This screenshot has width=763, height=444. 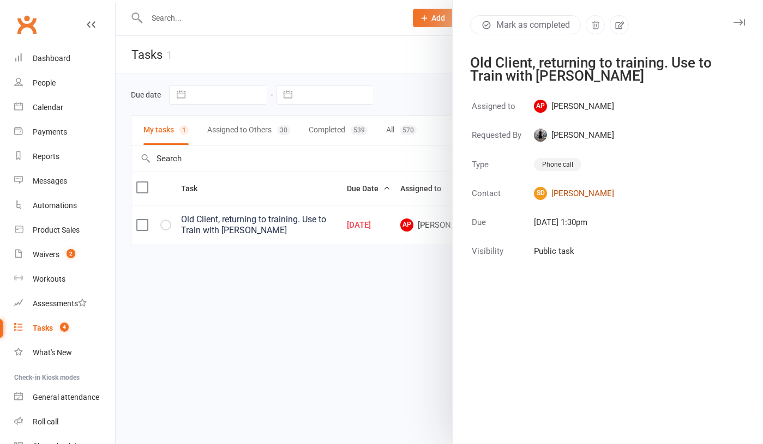 What do you see at coordinates (56, 230) in the screenshot?
I see `div: Product Sales` at bounding box center [56, 230].